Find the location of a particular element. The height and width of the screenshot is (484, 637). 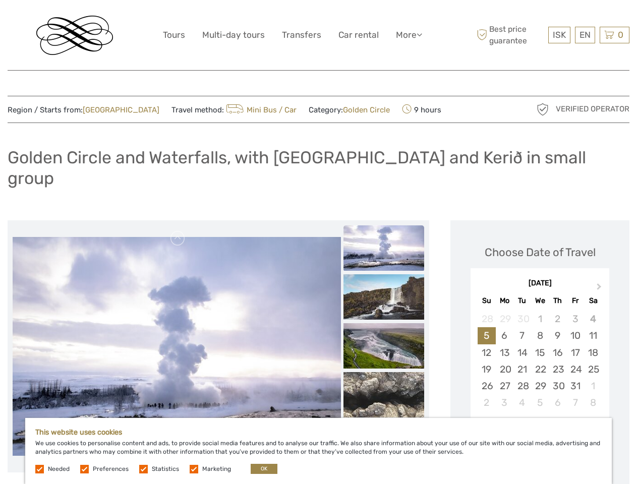

div: Th is located at coordinates (557, 300).